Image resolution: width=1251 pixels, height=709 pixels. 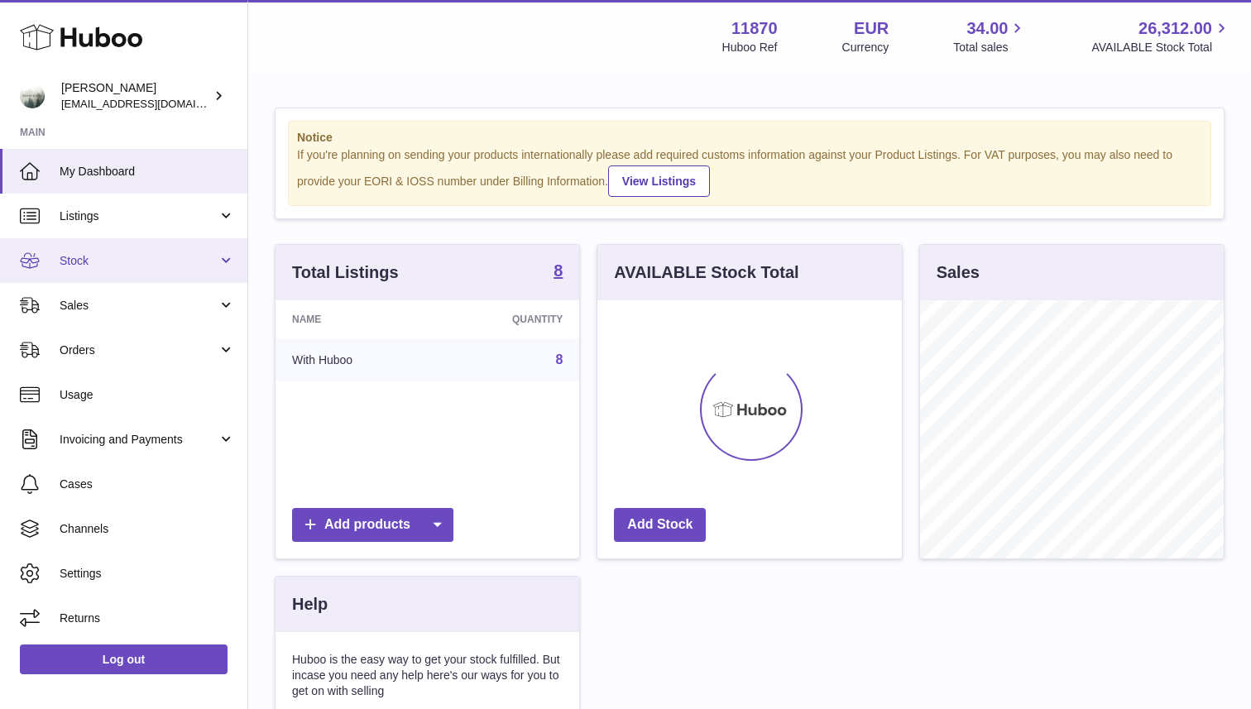 What do you see at coordinates (147, 574) in the screenshot?
I see `span: Settings` at bounding box center [147, 574].